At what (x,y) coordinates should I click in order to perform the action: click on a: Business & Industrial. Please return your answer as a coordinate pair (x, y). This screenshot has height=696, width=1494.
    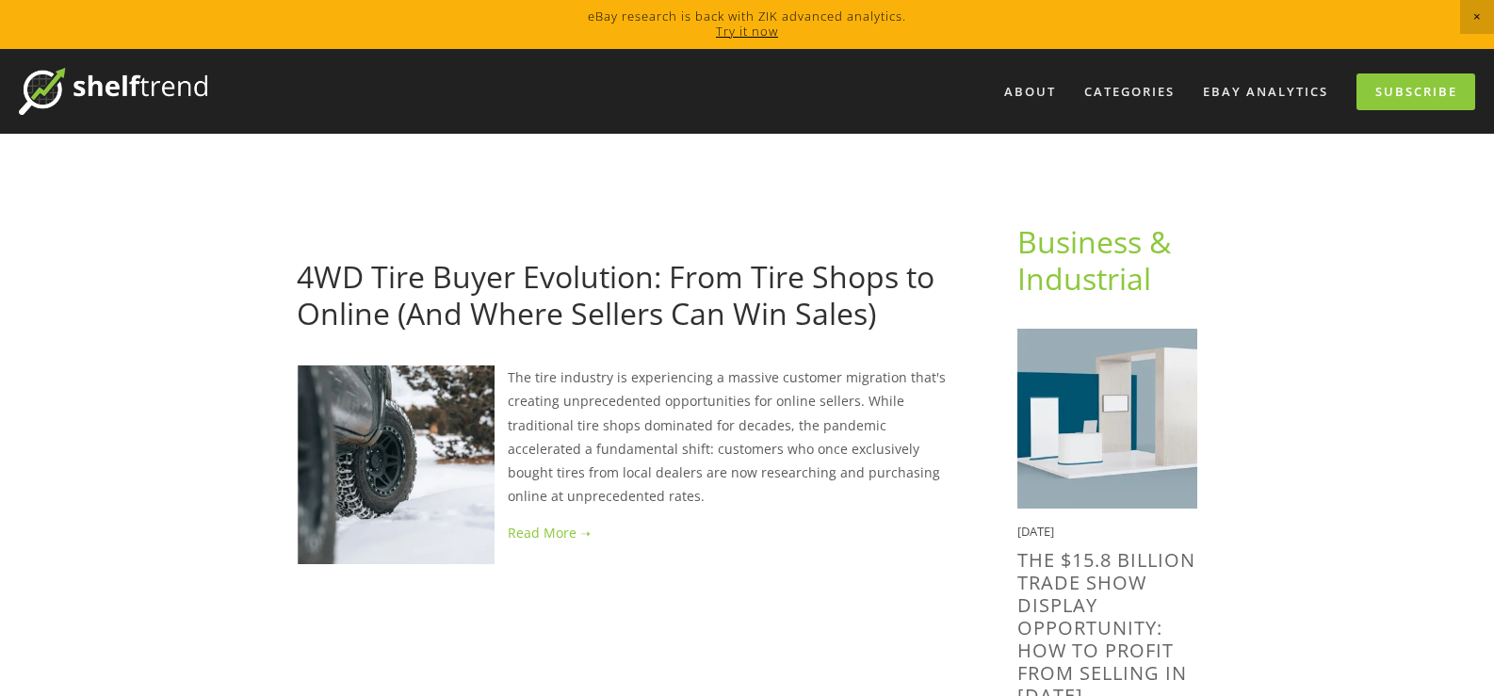
    Looking at the image, I should click on (1098, 259).